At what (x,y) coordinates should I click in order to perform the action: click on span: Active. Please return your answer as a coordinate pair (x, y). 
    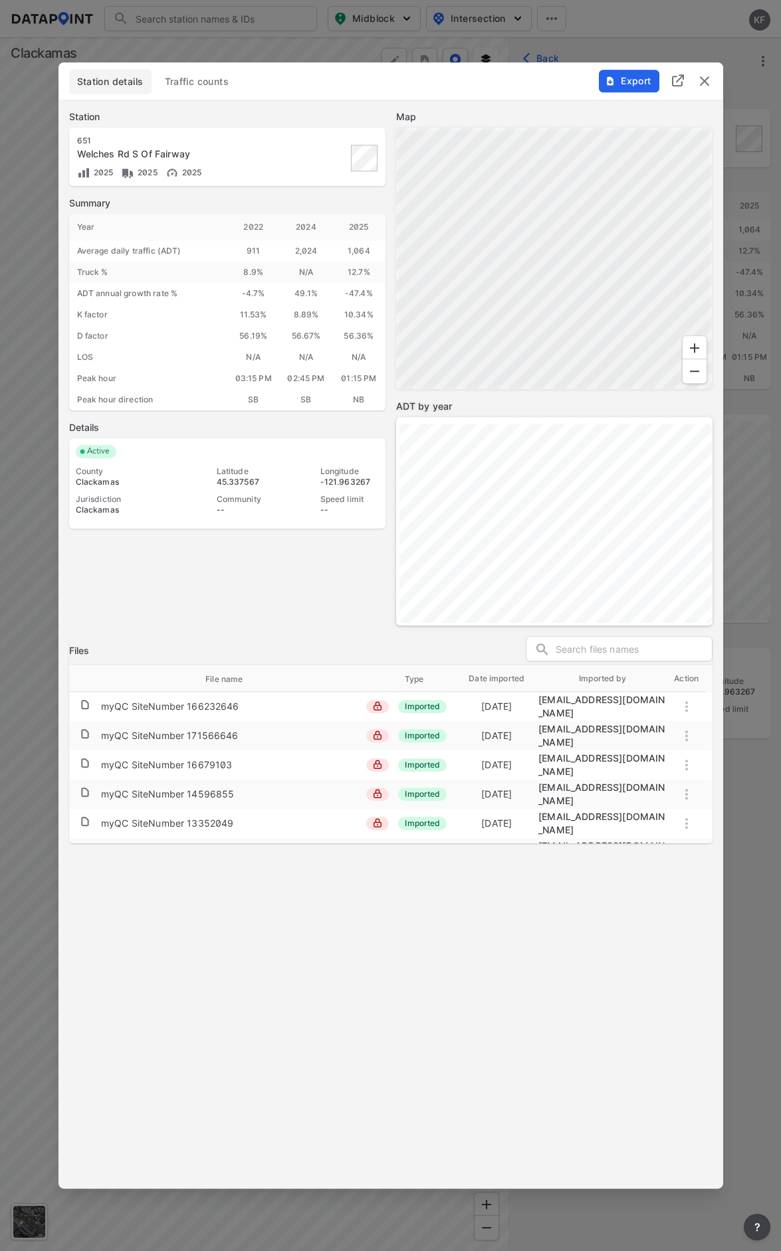
    Looking at the image, I should click on (99, 452).